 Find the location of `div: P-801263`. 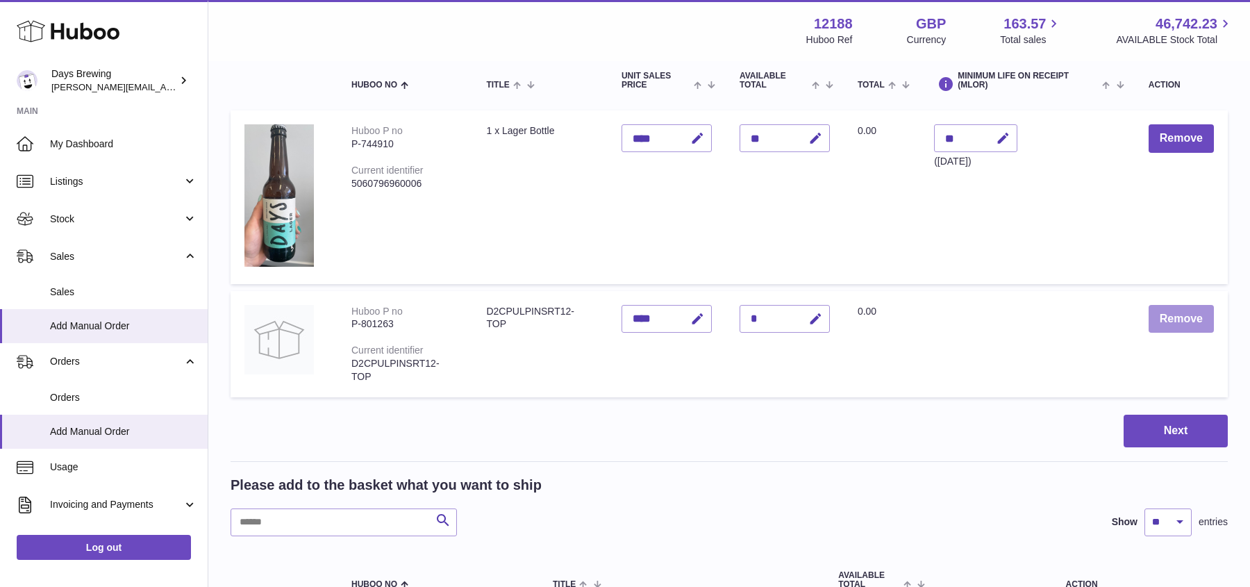

div: P-801263 is located at coordinates (405, 324).